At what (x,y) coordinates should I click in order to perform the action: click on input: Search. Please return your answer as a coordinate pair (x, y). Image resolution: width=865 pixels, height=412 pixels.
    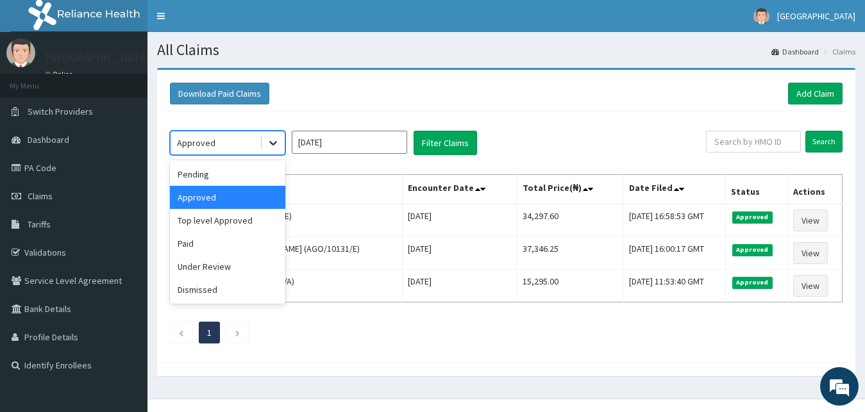
    Looking at the image, I should click on (824, 142).